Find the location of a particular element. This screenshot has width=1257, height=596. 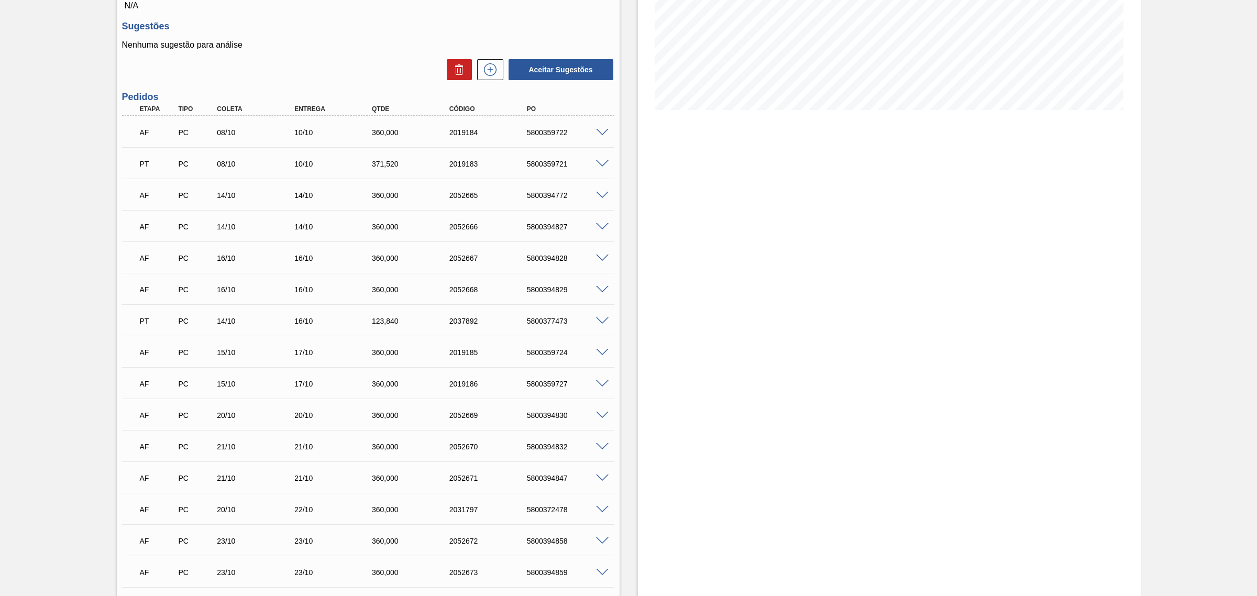

div: 2019184 is located at coordinates (491, 132).